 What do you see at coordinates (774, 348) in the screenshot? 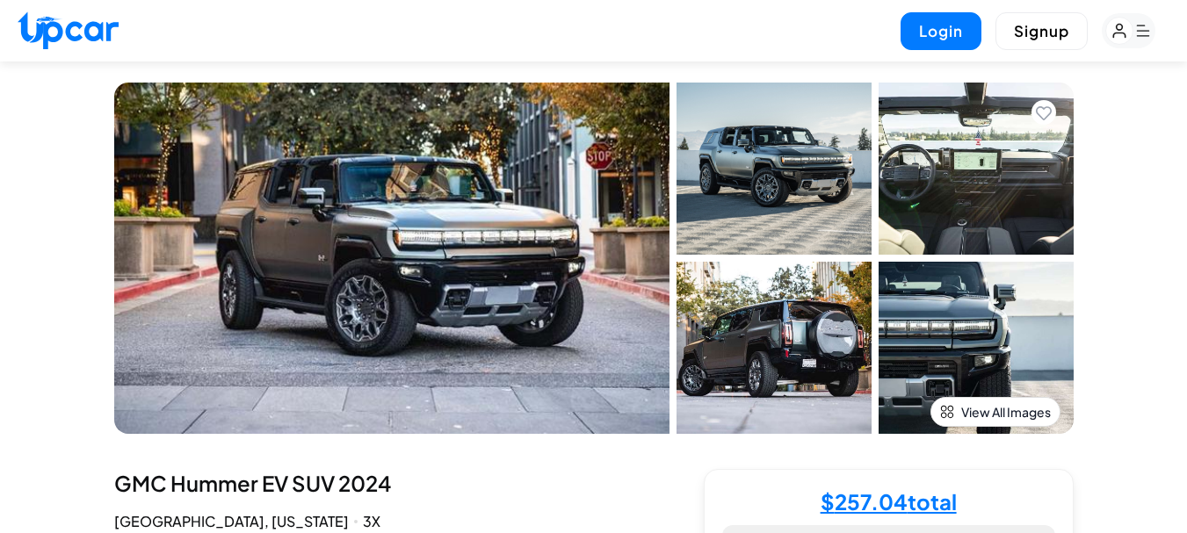
I see `img: Car Image 3` at bounding box center [774, 348].